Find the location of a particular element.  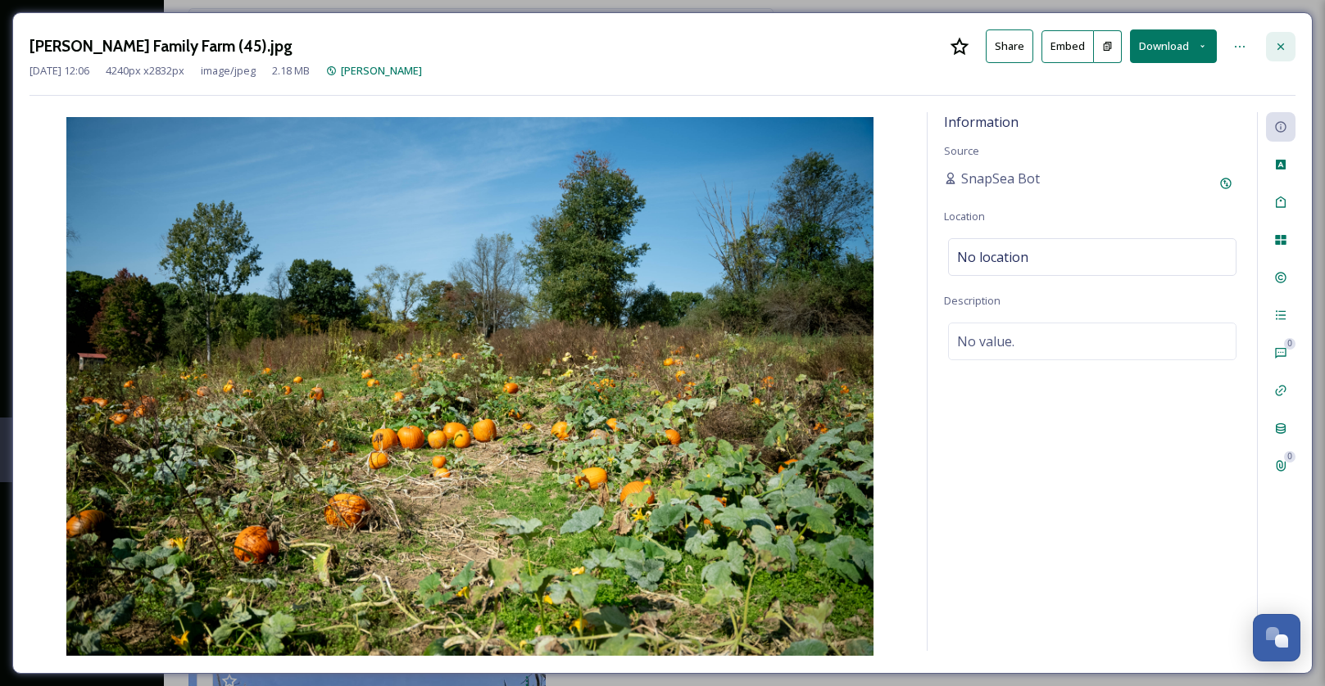

span: No value. is located at coordinates (985, 342).